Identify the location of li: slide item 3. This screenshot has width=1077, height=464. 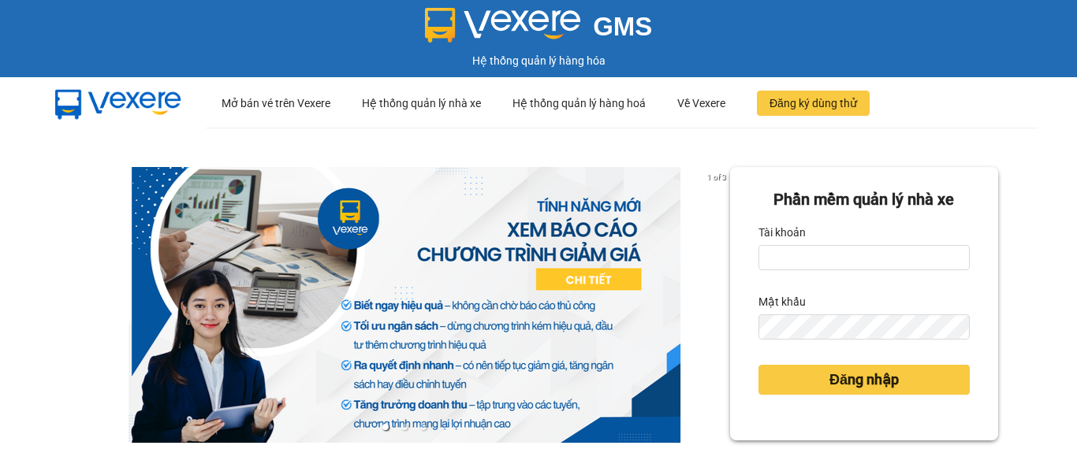
(423, 427).